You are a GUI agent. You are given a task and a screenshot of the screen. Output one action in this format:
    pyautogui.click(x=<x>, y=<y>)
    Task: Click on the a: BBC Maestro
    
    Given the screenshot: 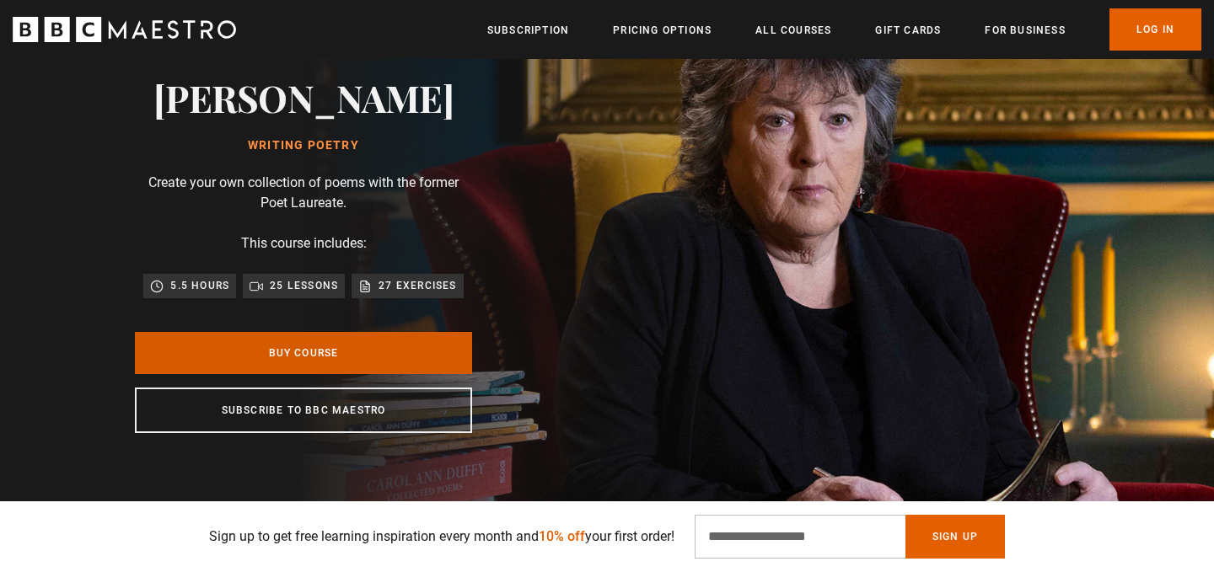 What is the action you would take?
    pyautogui.click(x=124, y=30)
    